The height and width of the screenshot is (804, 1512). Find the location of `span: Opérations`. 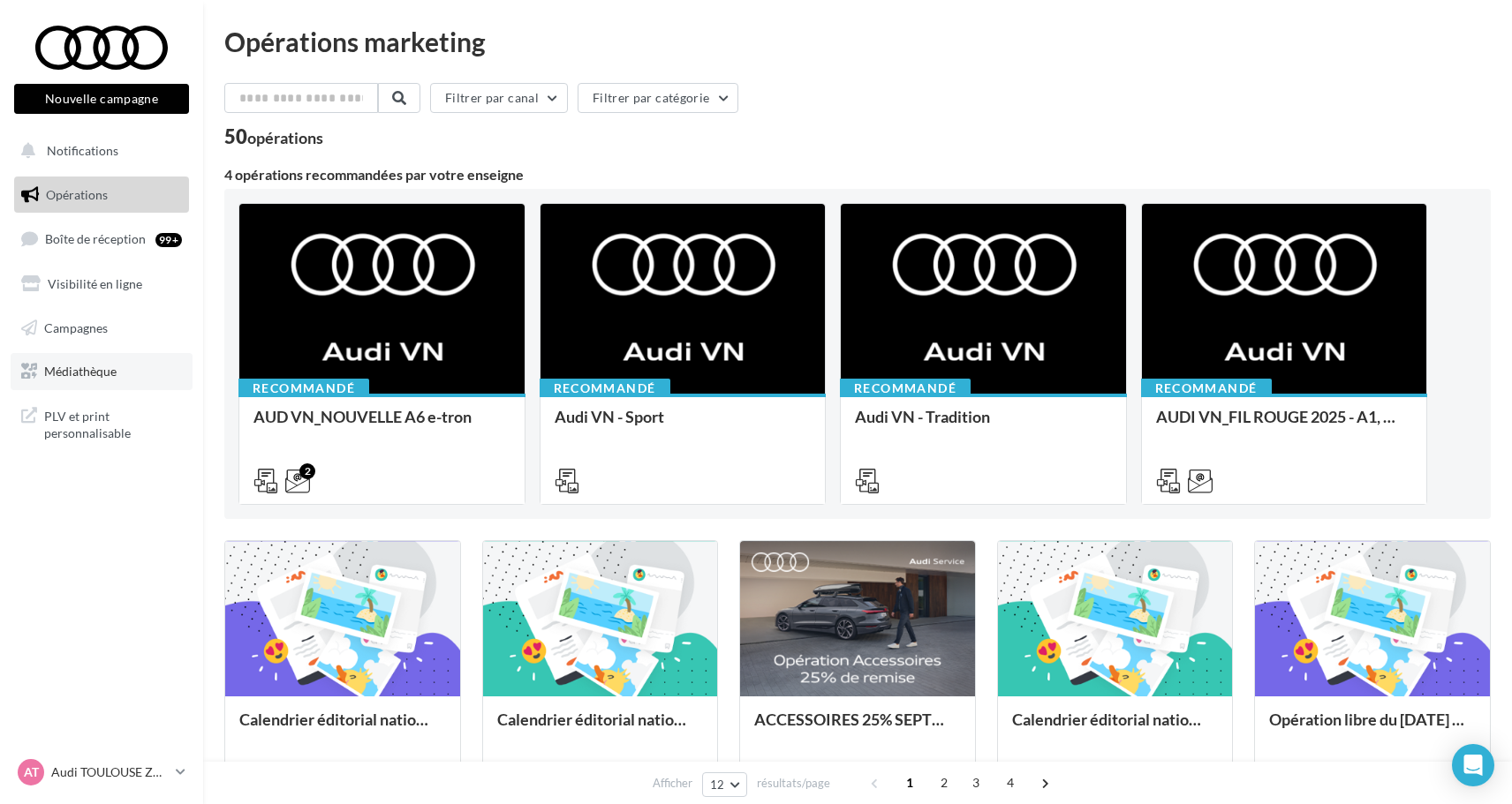

span: Opérations is located at coordinates (77, 194).